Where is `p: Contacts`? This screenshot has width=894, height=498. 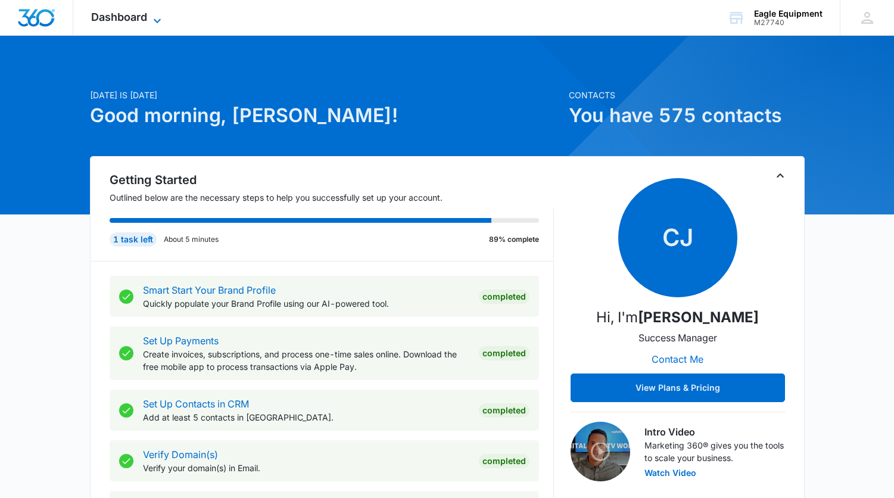
p: Contacts is located at coordinates (687, 95).